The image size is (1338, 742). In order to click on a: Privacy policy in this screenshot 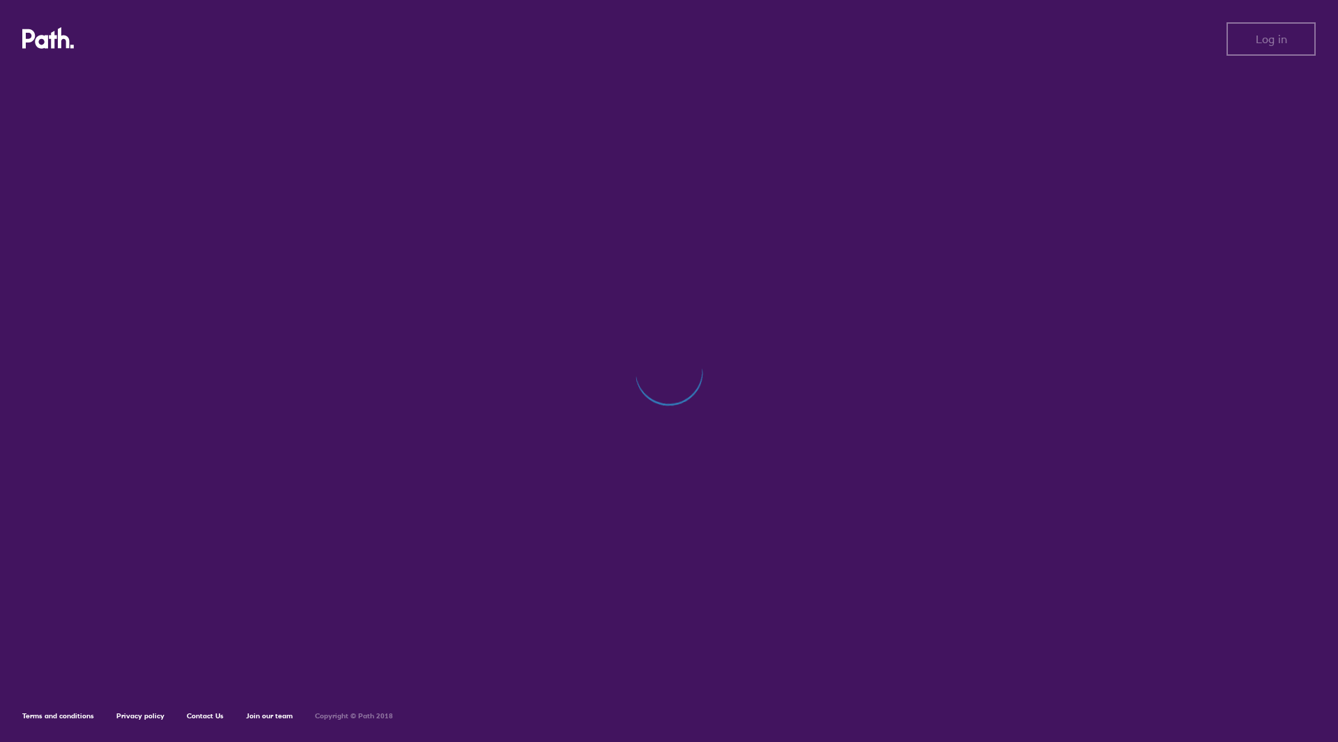, I will do `click(140, 715)`.